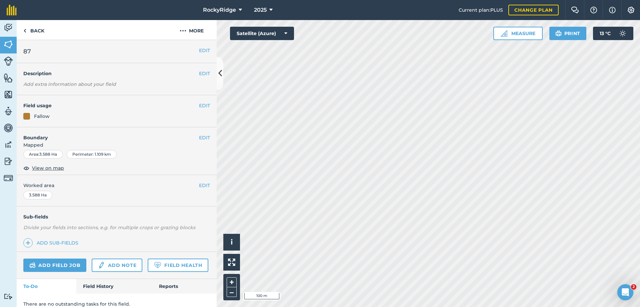 The width and height of the screenshot is (640, 307). Describe the element at coordinates (184, 286) in the screenshot. I see `a: Reports` at that location.